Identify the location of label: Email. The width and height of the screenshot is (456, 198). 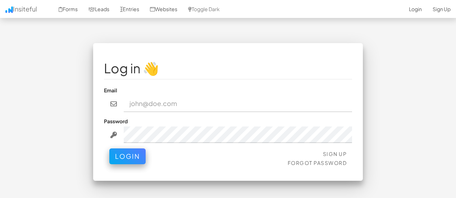
(111, 90).